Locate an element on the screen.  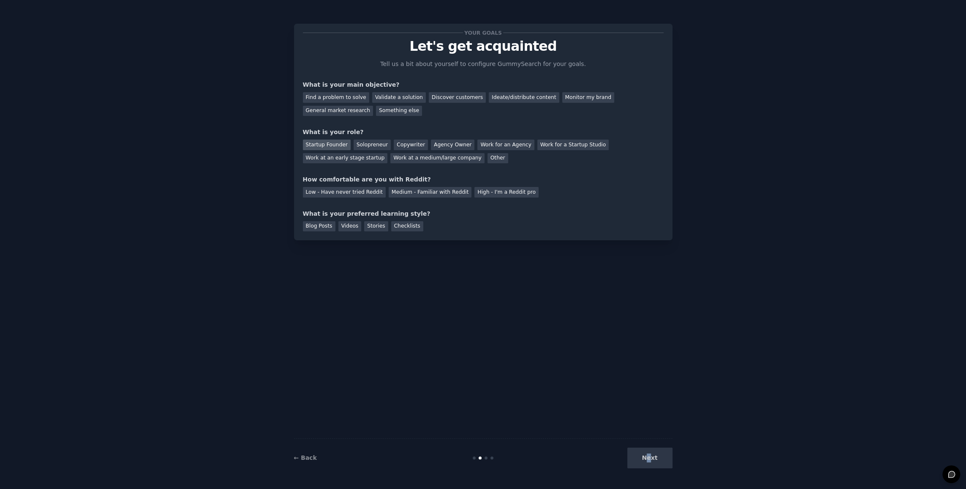
div: Checklists is located at coordinates (407, 226).